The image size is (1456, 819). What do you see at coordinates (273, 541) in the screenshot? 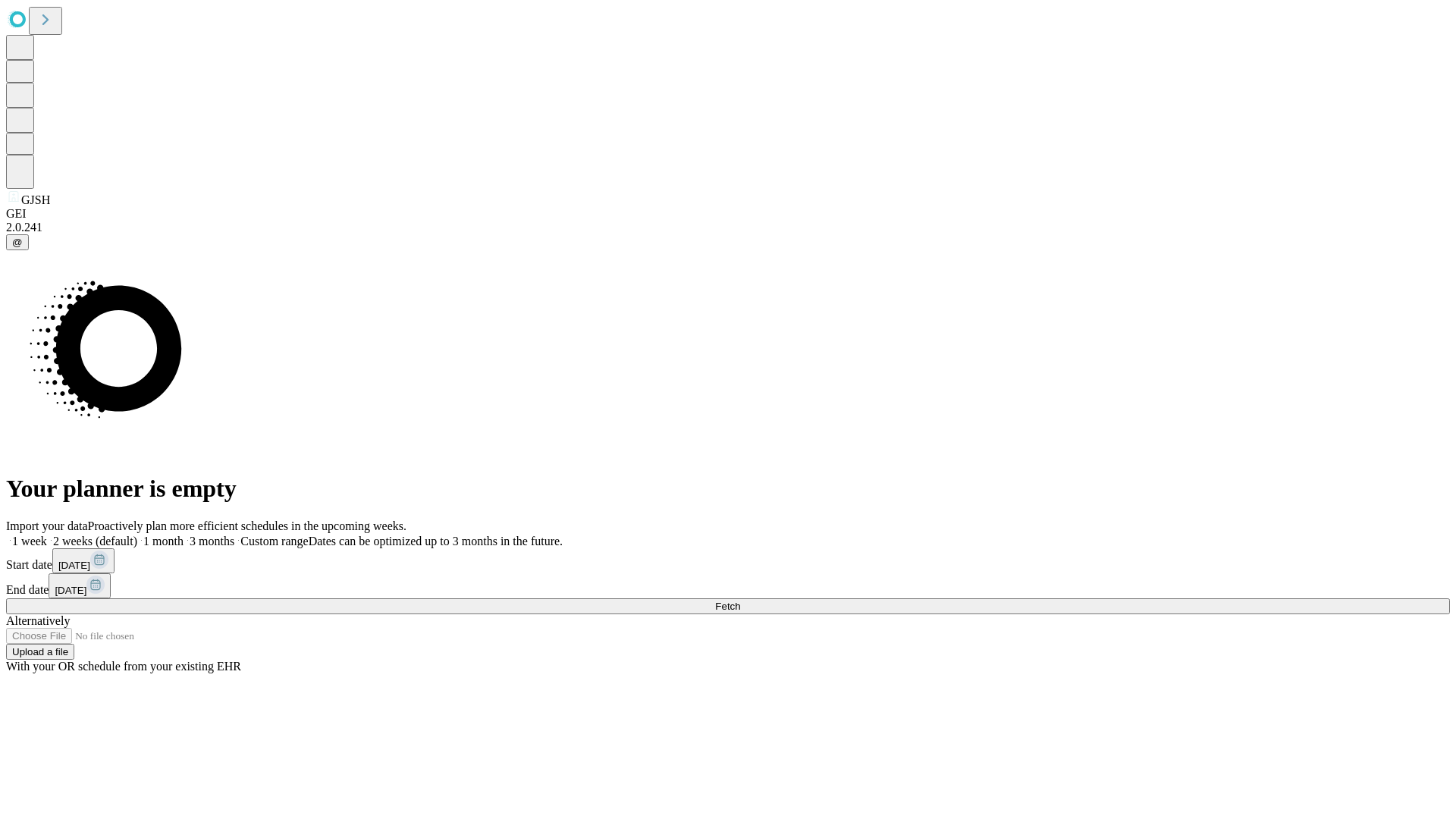
I see `span: Custom range` at bounding box center [273, 541].